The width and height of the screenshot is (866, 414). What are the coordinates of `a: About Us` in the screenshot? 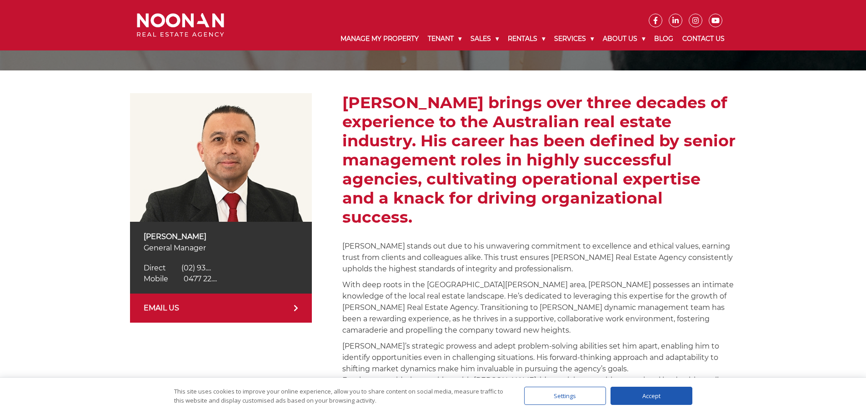 It's located at (623, 39).